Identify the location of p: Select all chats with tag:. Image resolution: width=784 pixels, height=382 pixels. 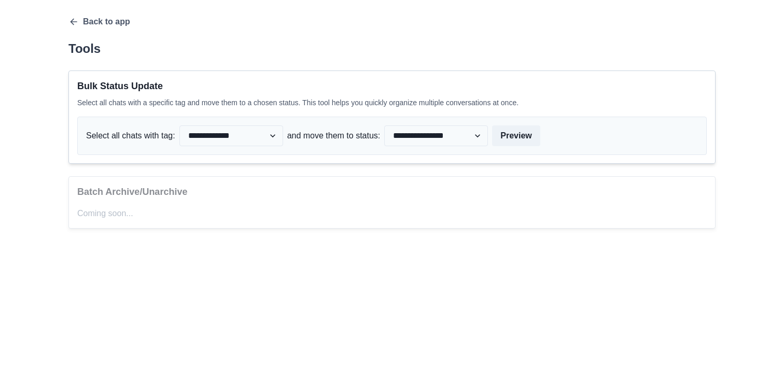
(131, 136).